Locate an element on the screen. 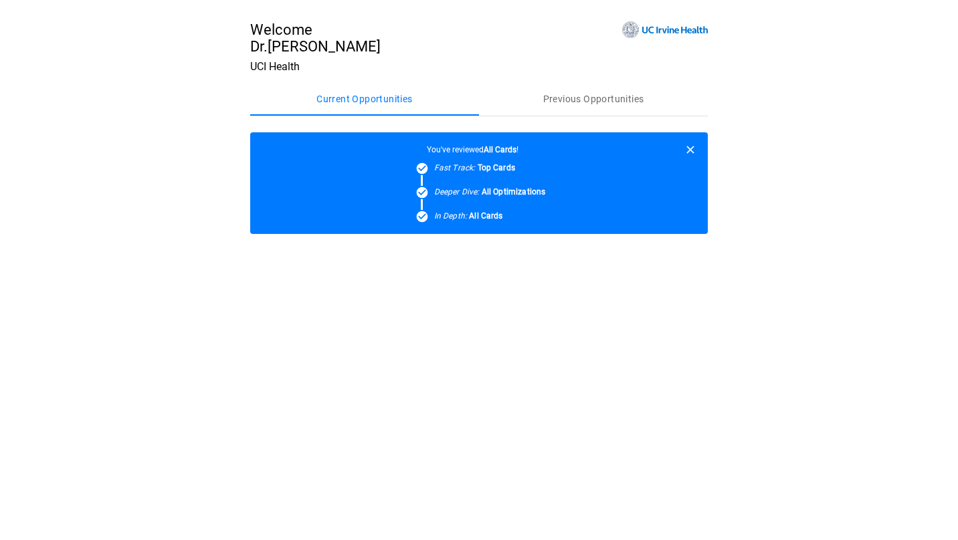 This screenshot has width=958, height=540. span: You've reviewed ! is located at coordinates (472, 150).